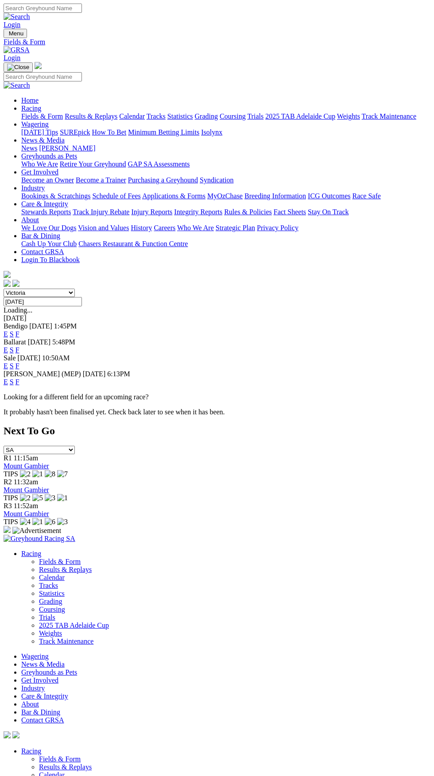 Image resolution: width=434 pixels, height=776 pixels. What do you see at coordinates (18, 67) in the screenshot?
I see `img: Close` at bounding box center [18, 67].